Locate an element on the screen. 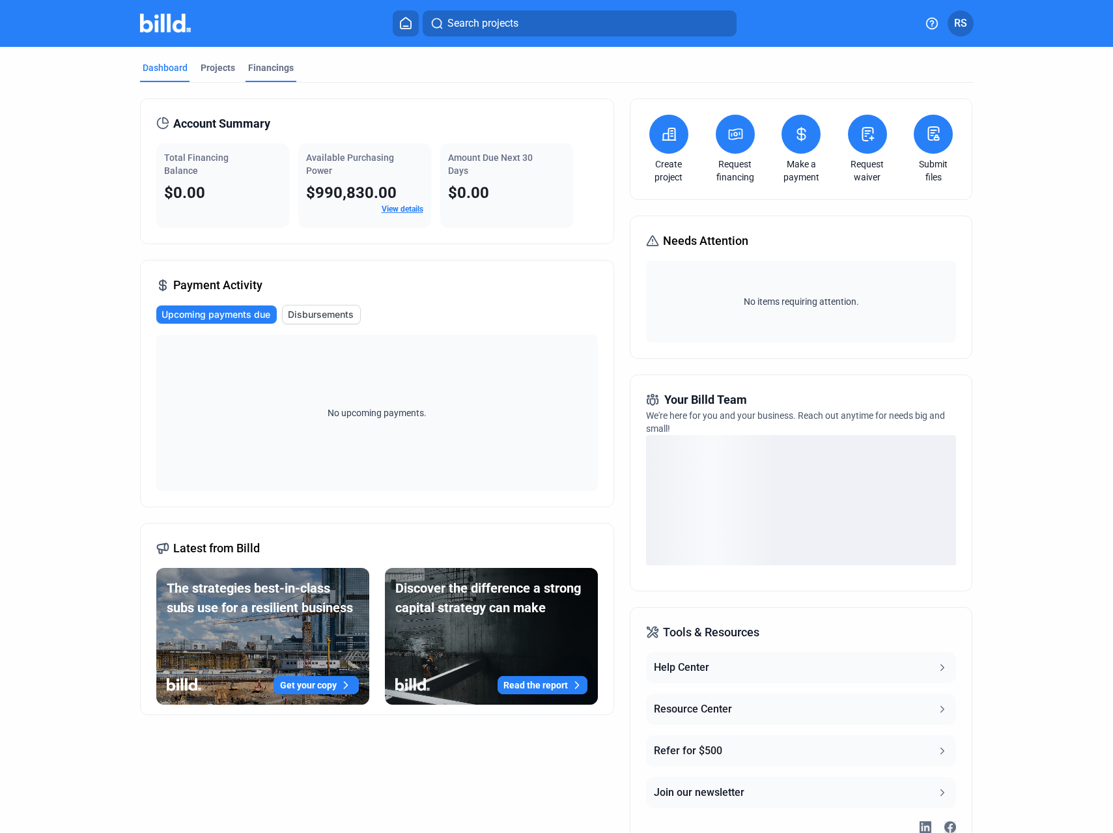 This screenshot has width=1113, height=833. span: Needs Attention is located at coordinates (705, 241).